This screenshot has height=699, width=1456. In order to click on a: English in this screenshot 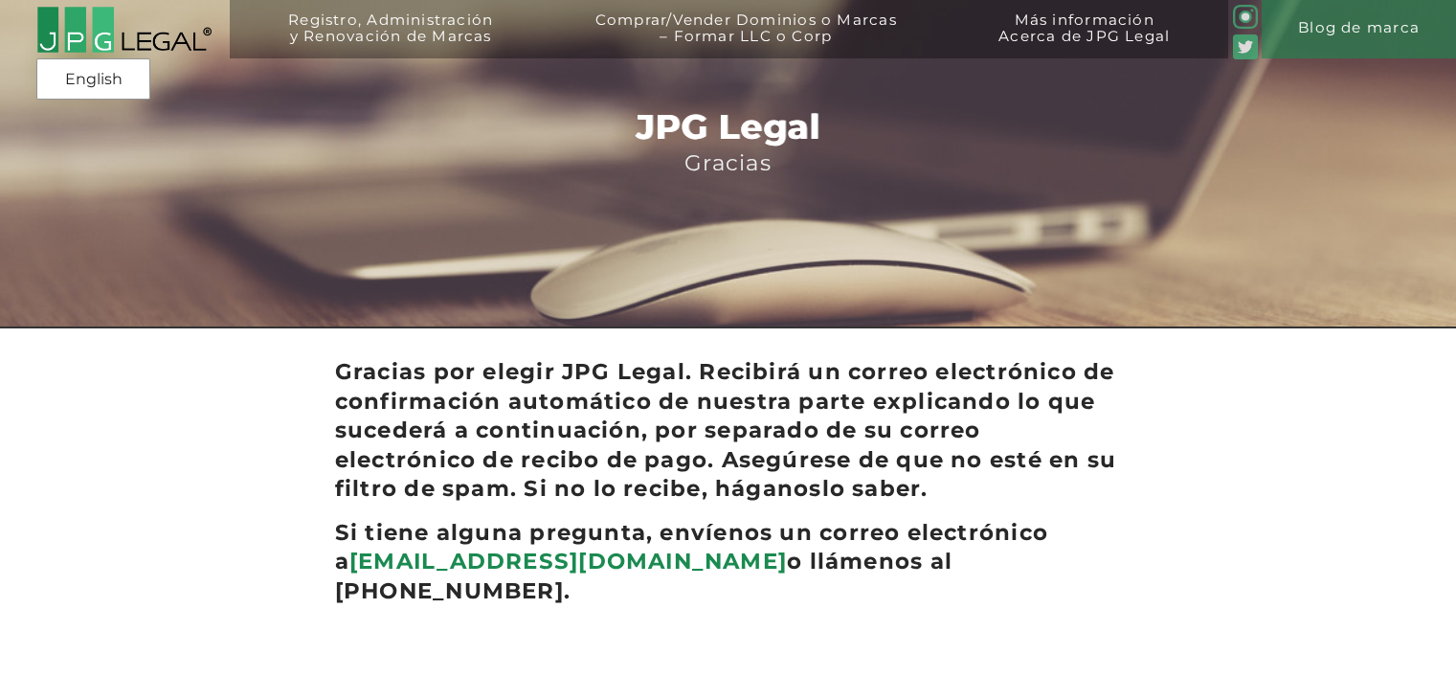, I will do `click(93, 79)`.